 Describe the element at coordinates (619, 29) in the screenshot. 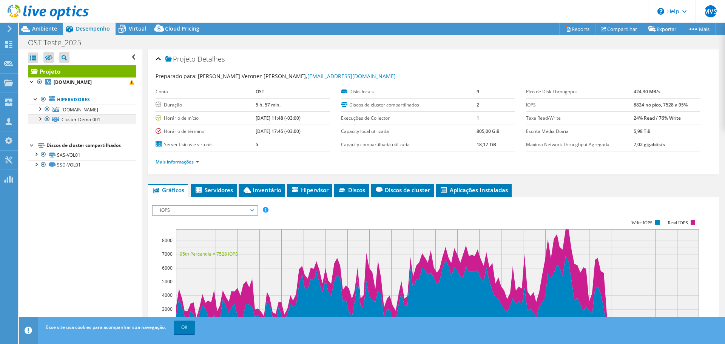

I see `a: Compartilhar` at that location.